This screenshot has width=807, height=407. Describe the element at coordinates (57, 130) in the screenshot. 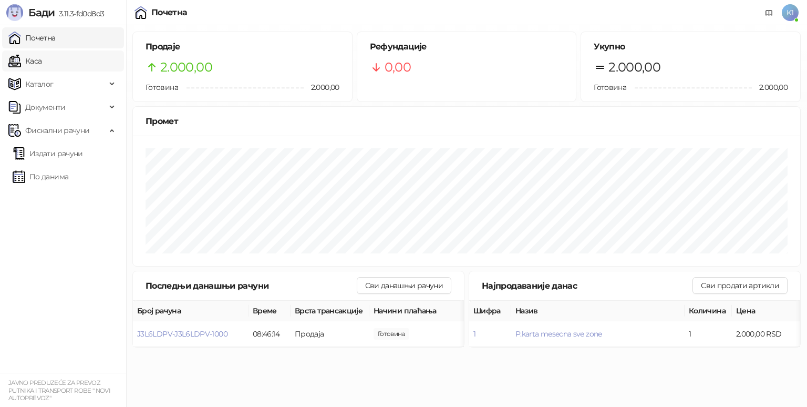

I see `span: Фискални рачуни` at that location.